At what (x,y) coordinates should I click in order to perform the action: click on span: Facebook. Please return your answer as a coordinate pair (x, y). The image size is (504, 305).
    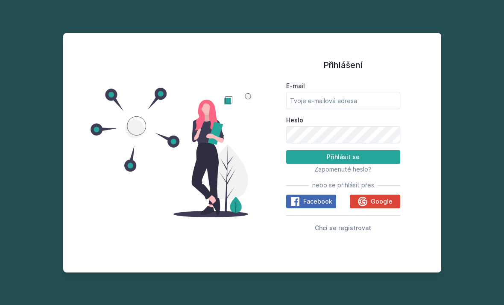
    Looking at the image, I should click on (318, 201).